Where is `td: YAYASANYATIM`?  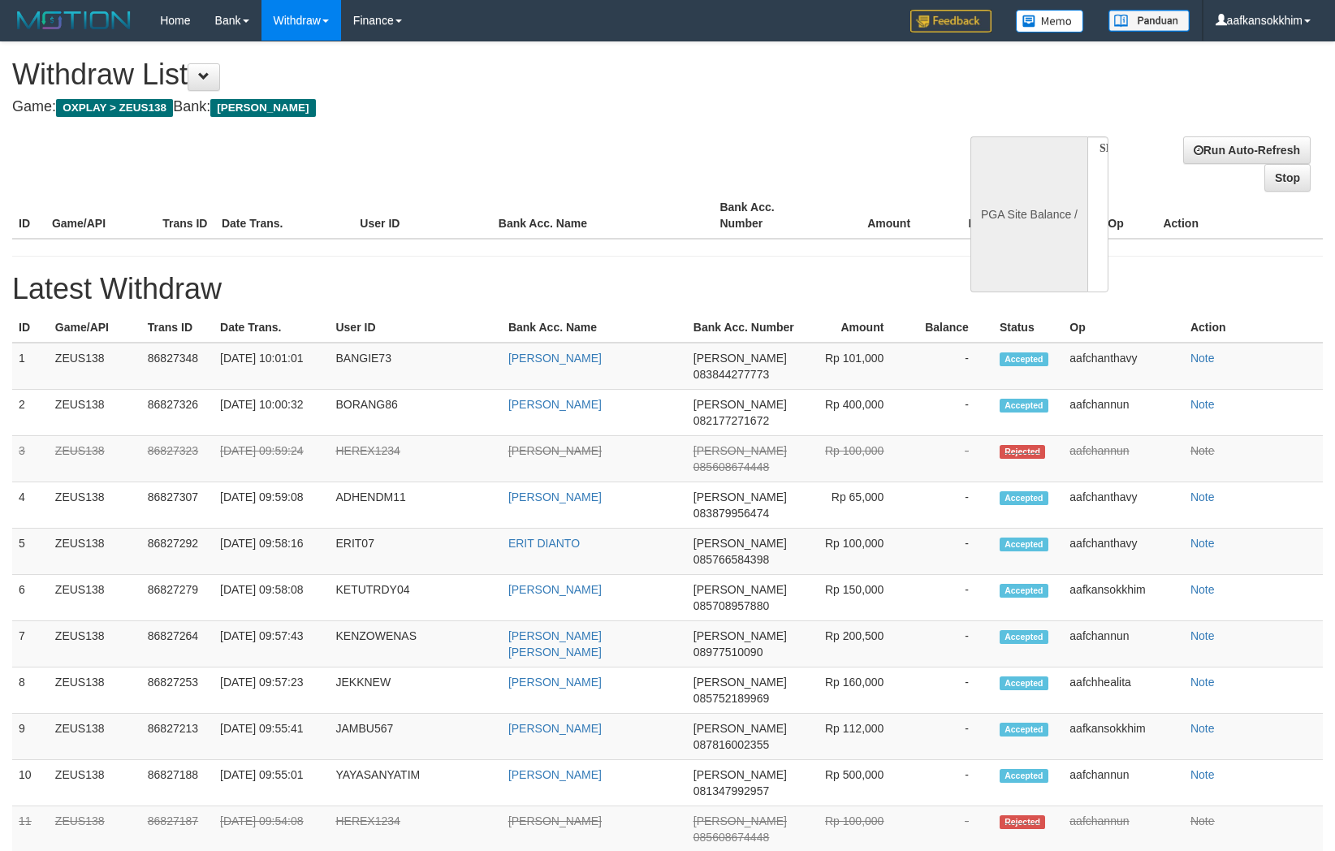
td: YAYASANYATIM is located at coordinates (415, 783).